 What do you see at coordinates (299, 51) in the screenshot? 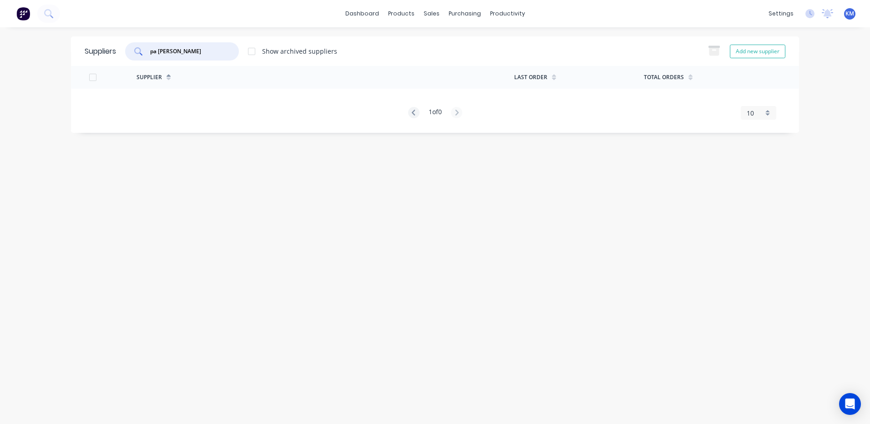
I see `div: Show archived suppliers` at bounding box center [299, 51].